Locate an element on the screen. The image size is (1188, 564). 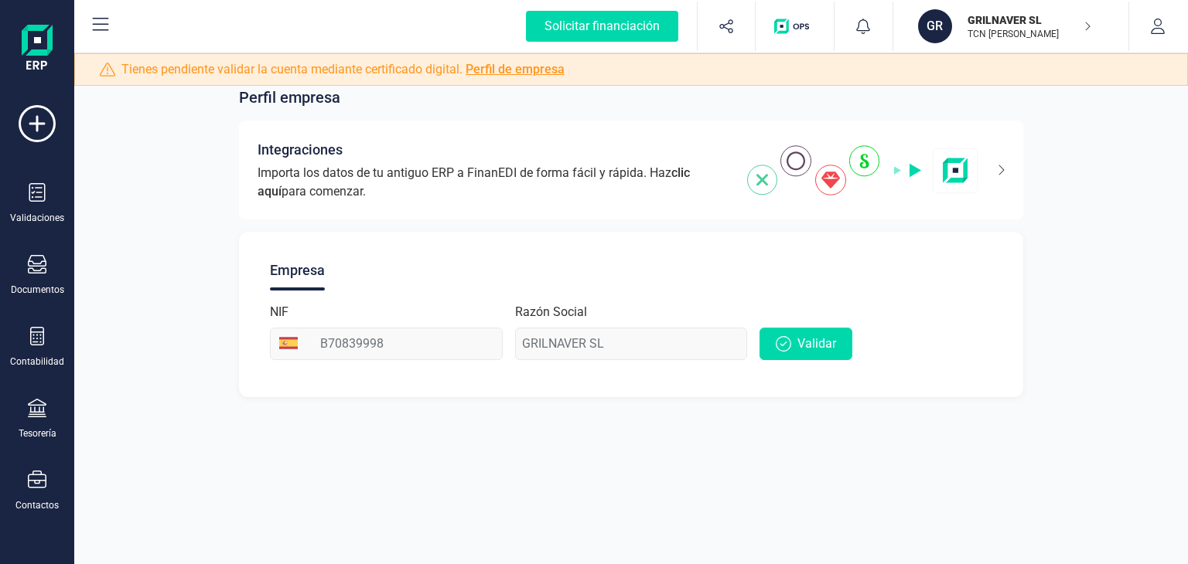
div: Documentos is located at coordinates (37, 290).